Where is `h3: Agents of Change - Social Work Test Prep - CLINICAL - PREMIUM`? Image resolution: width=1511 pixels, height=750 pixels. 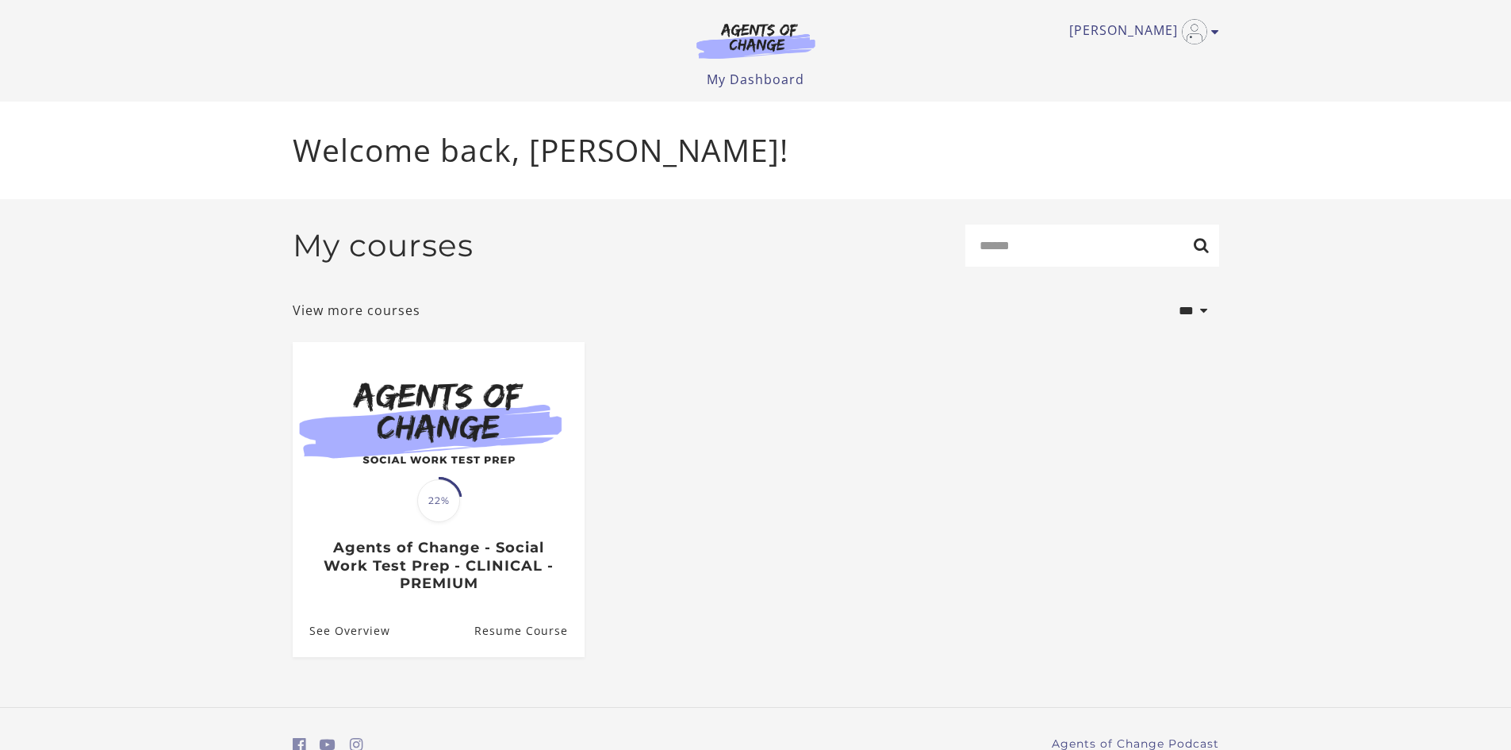 h3: Agents of Change - Social Work Test Prep - CLINICAL - PREMIUM is located at coordinates (438, 566).